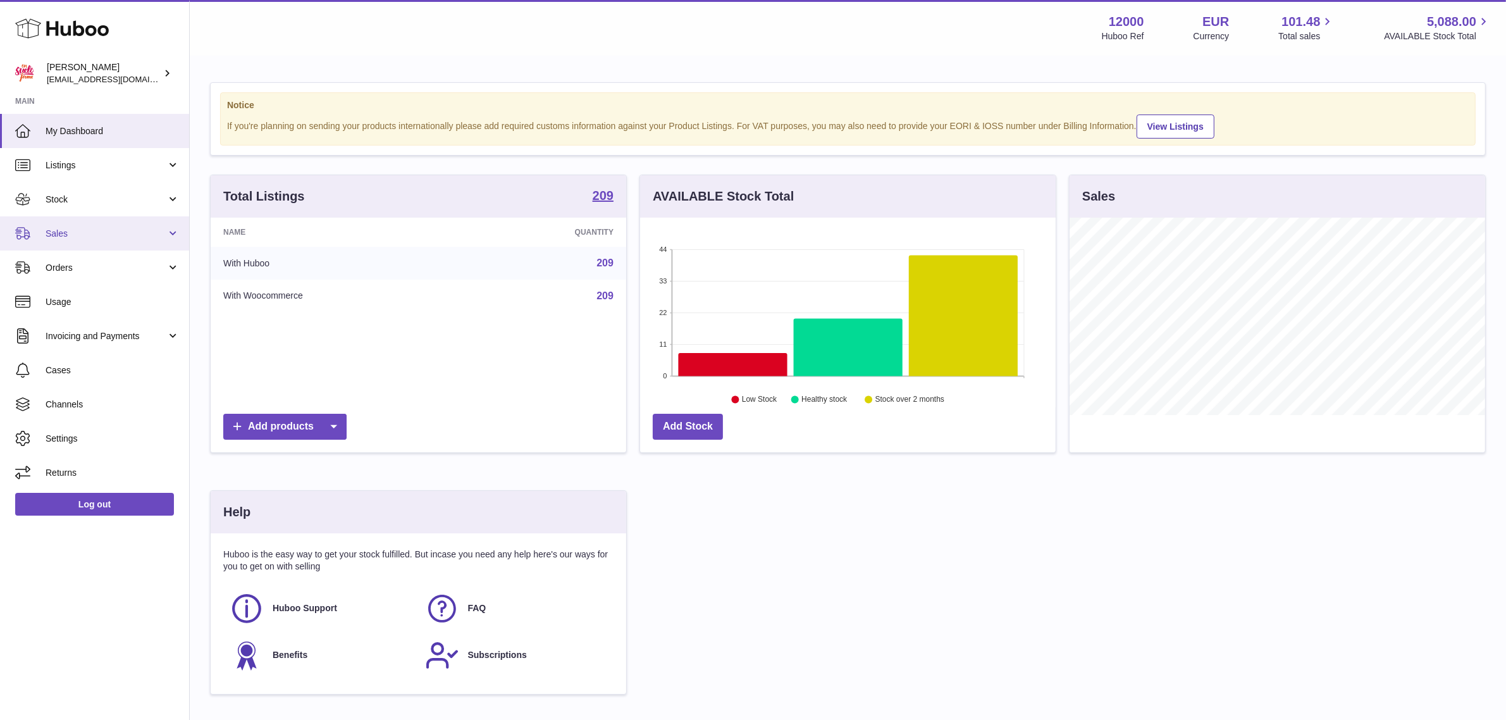  I want to click on span: Usage, so click(113, 302).